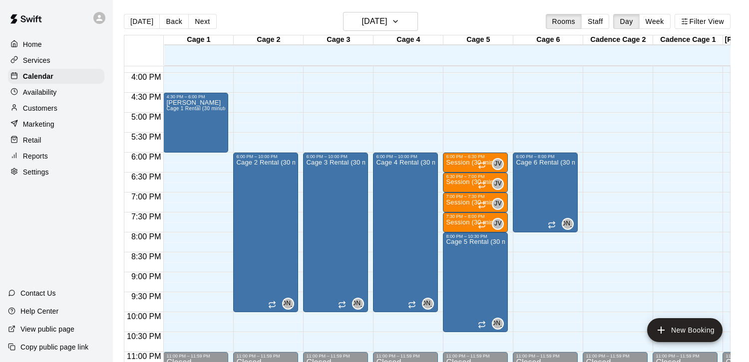  Describe the element at coordinates (196, 97) in the screenshot. I see `div: 4:30 PM – 6:00 PM` at that location.